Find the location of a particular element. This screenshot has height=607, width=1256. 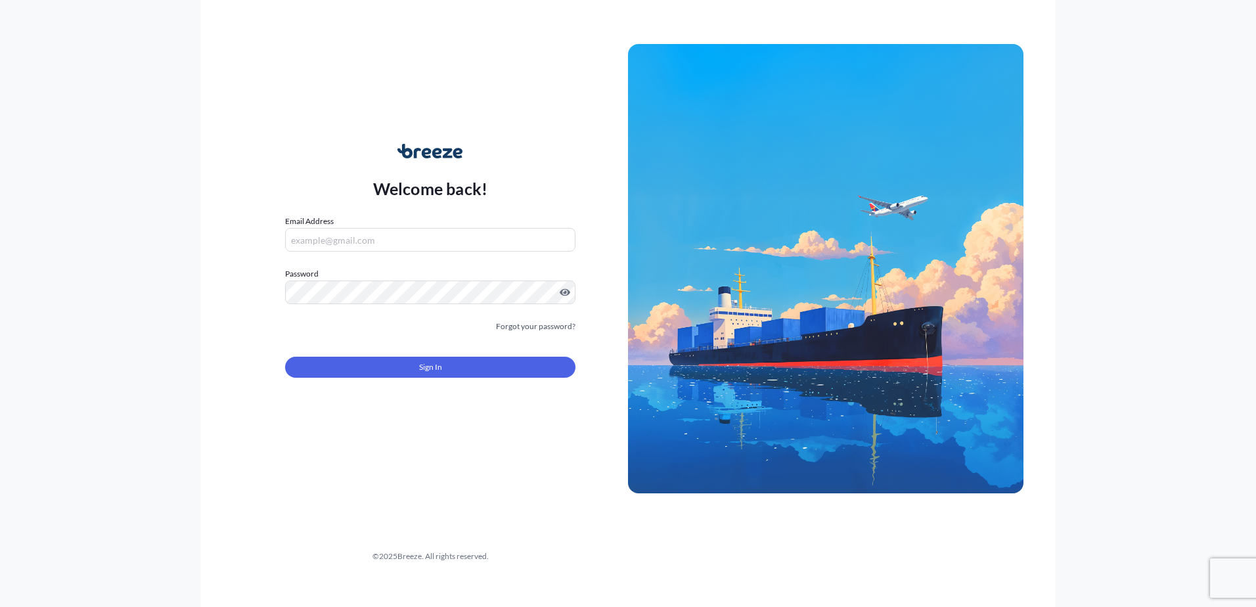

p: Welcome back! is located at coordinates (430, 188).